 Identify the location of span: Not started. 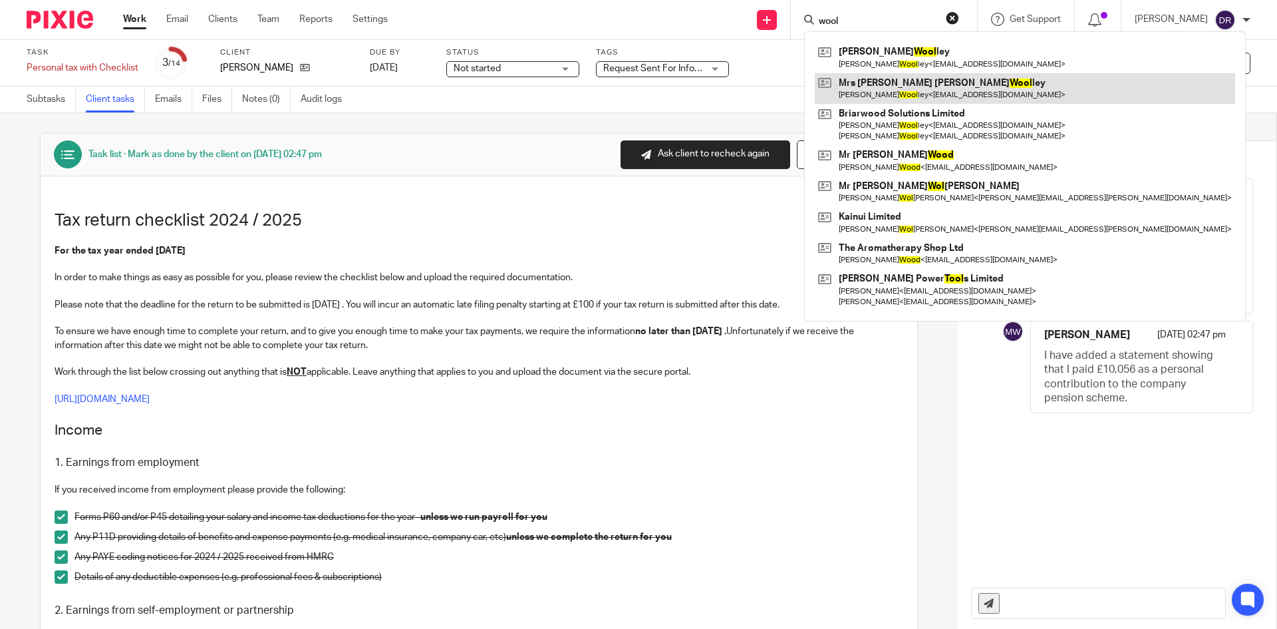
(477, 69).